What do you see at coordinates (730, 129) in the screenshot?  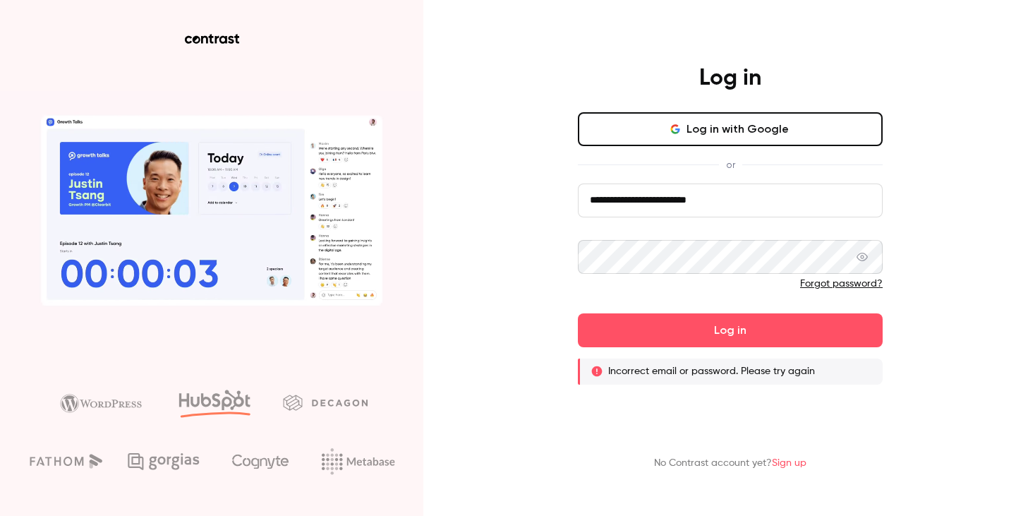 I see `button: Log in with Google` at bounding box center [730, 129].